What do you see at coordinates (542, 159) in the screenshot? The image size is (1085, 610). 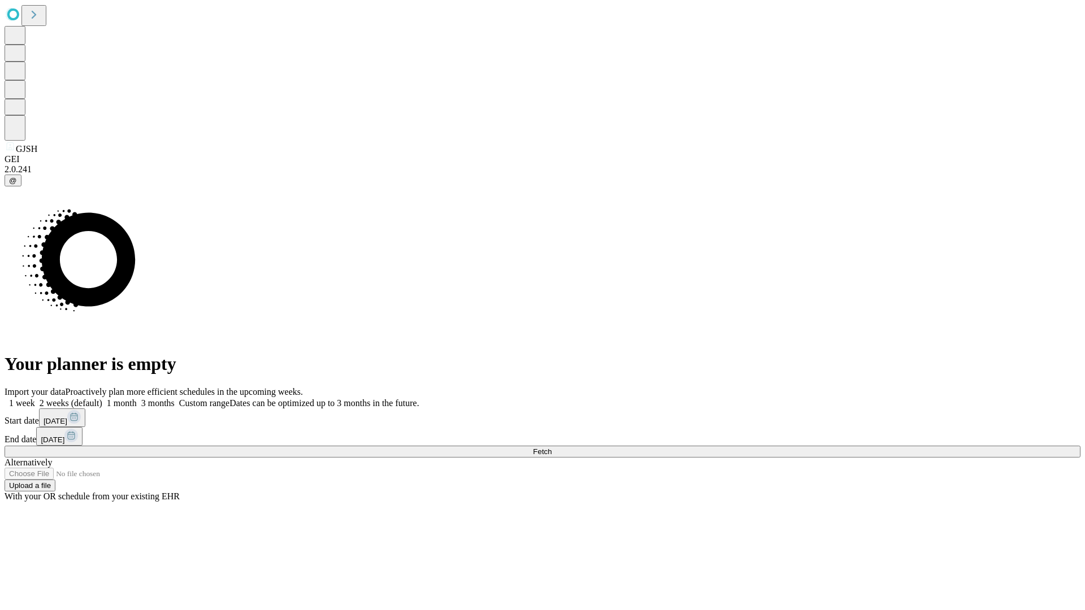 I see `div: GEI` at bounding box center [542, 159].